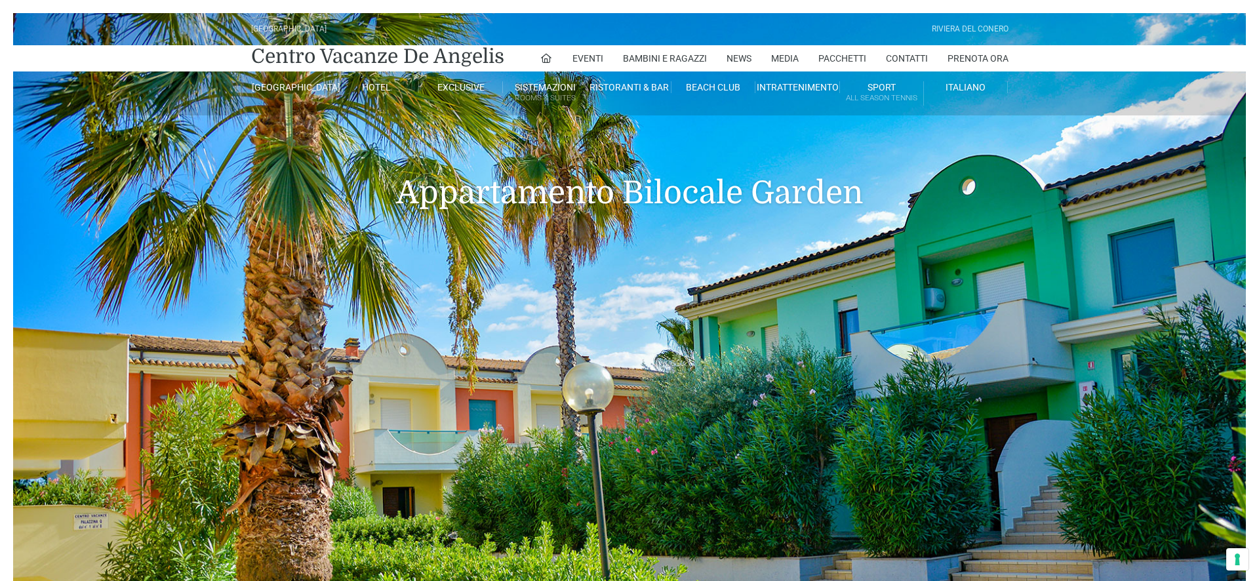 The width and height of the screenshot is (1259, 581). Describe the element at coordinates (798, 87) in the screenshot. I see `a: Intrattenimento` at that location.